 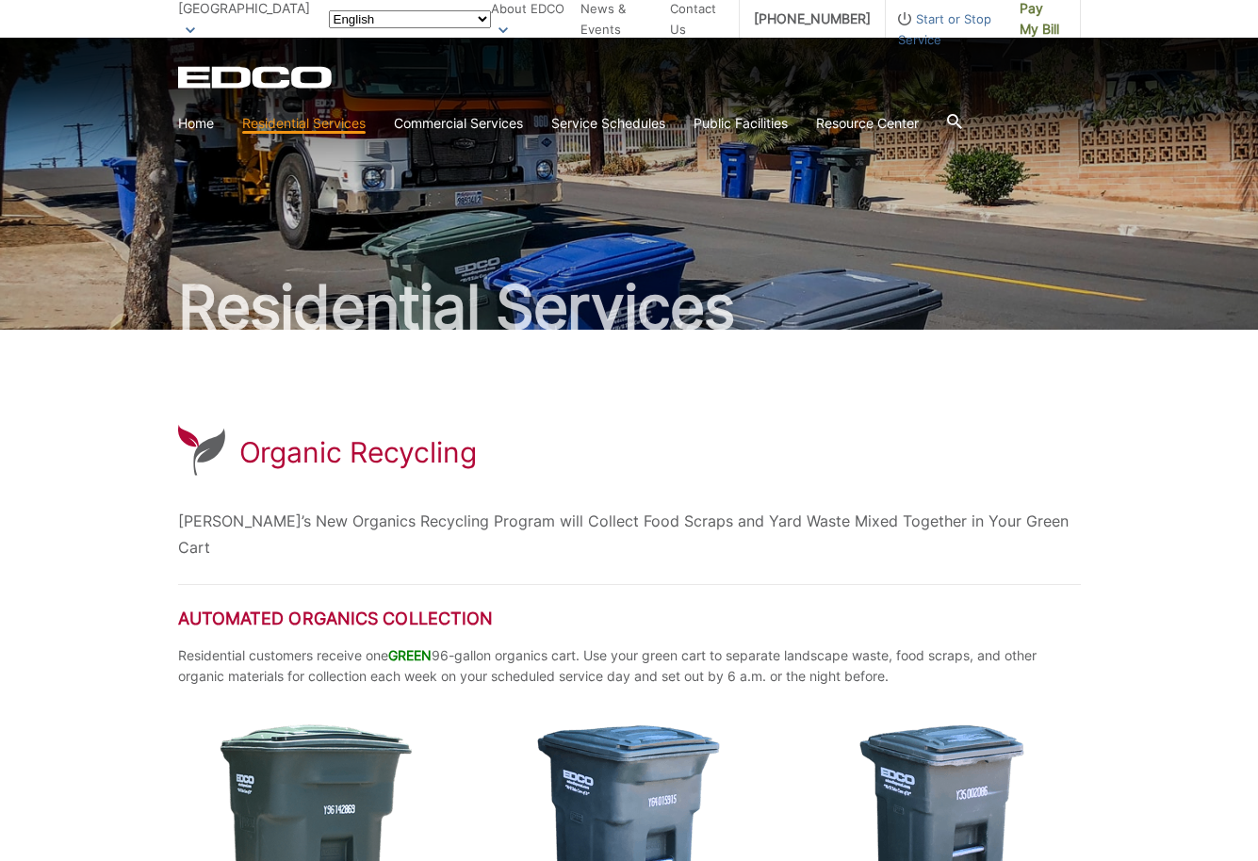 What do you see at coordinates (630, 666) in the screenshot?
I see `p: Residential customers receive one 96-gallon organics cart. Use your green cart to separate landsc...` at bounding box center [630, 666].